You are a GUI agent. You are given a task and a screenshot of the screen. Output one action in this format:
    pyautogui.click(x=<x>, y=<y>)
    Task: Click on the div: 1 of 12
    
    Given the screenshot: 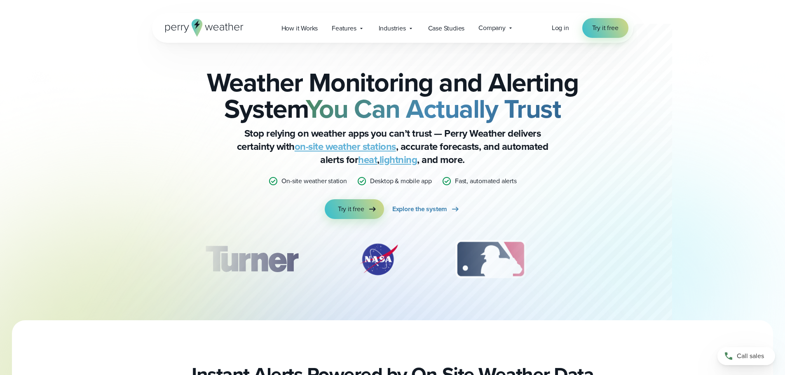 What is the action you would take?
    pyautogui.click(x=251, y=260)
    